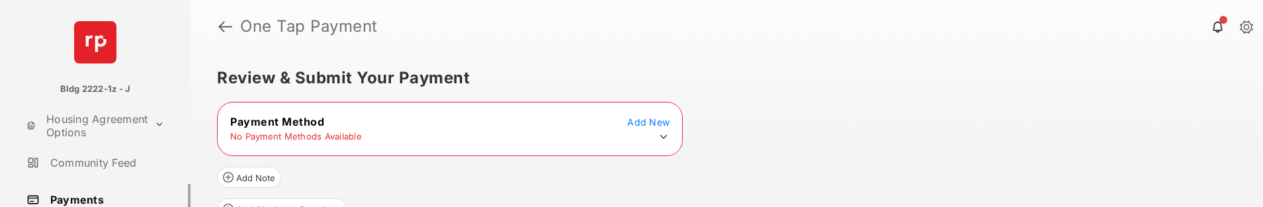 The height and width of the screenshot is (207, 1263). What do you see at coordinates (296, 136) in the screenshot?
I see `td: No Payment Methods Available` at bounding box center [296, 136].